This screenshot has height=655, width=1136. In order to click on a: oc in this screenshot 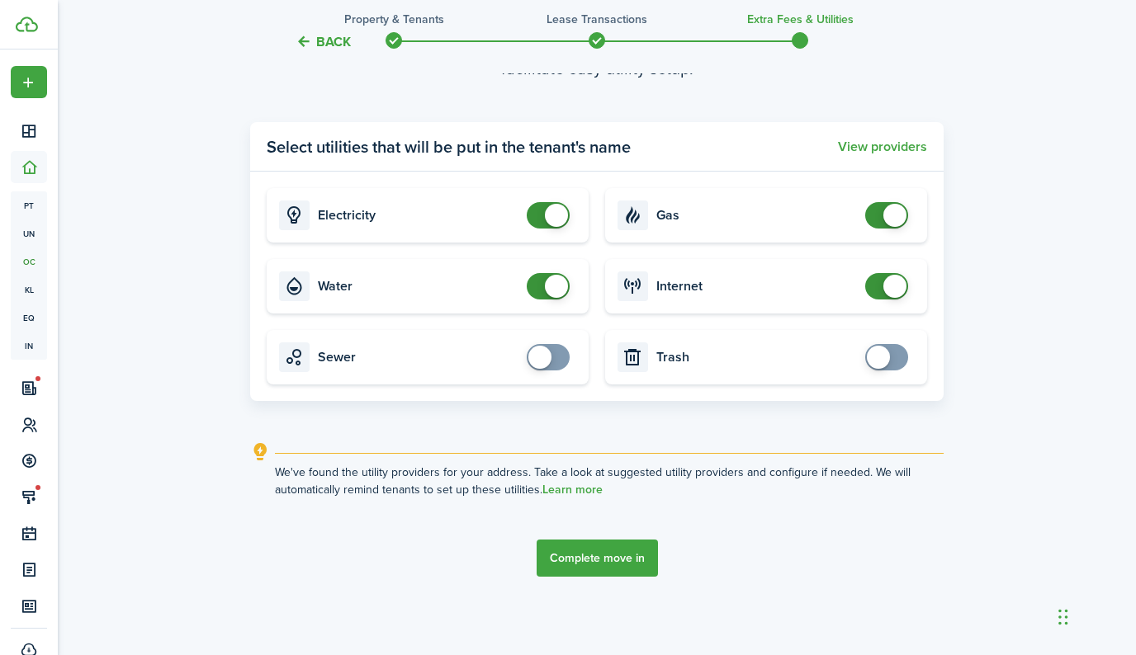, I will do `click(29, 262)`.